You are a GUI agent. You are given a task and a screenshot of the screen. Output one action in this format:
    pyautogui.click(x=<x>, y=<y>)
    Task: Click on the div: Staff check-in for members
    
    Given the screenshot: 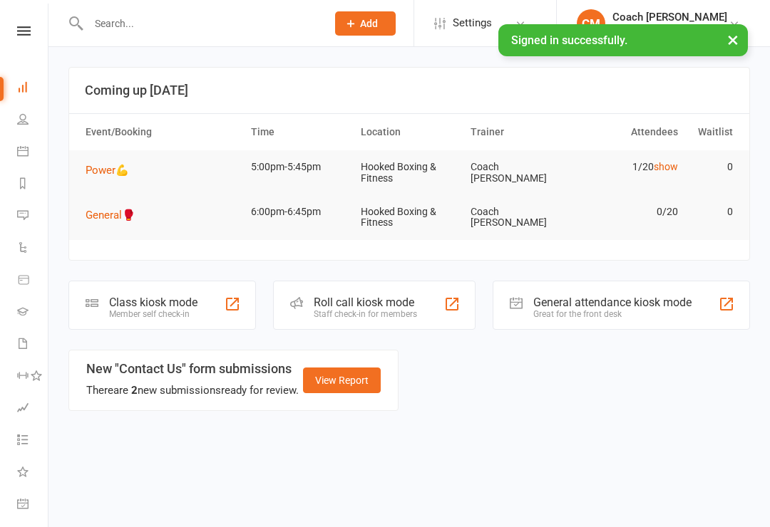 What is the action you would take?
    pyautogui.click(x=365, y=314)
    